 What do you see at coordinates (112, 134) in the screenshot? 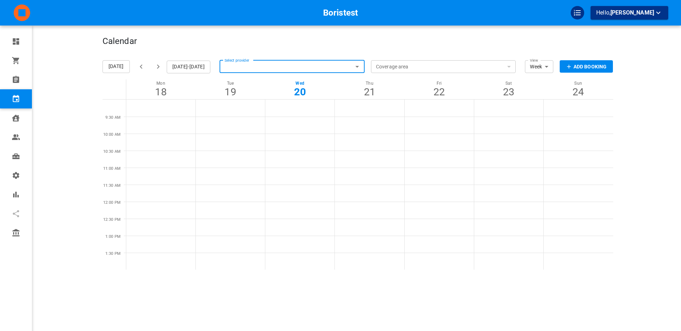
I see `span: 10:00 AM` at bounding box center [112, 134].